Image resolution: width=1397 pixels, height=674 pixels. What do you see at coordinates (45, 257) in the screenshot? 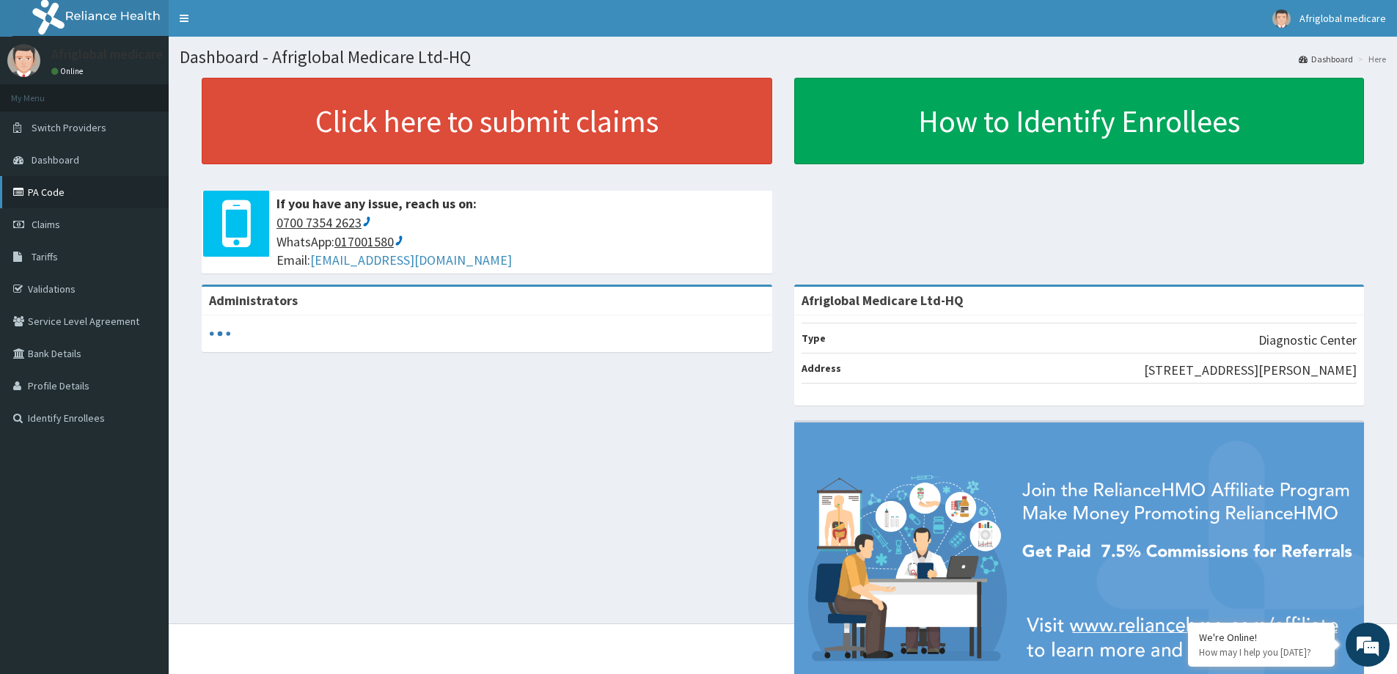
I see `span: Tariffs` at bounding box center [45, 257].